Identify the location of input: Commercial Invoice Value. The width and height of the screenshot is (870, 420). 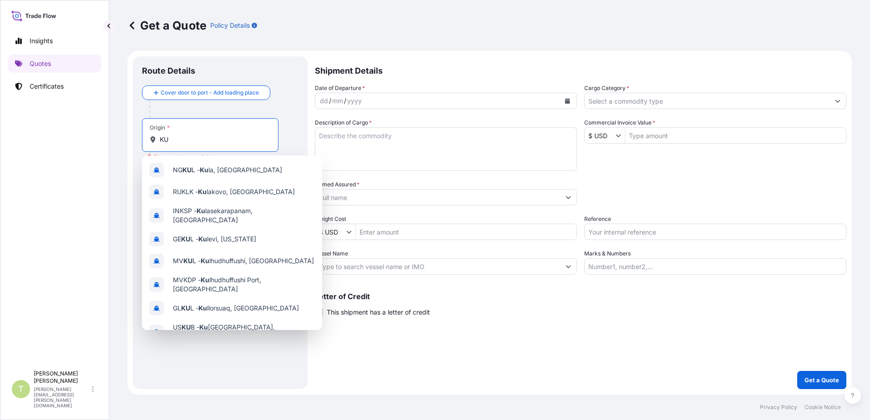
(600, 136).